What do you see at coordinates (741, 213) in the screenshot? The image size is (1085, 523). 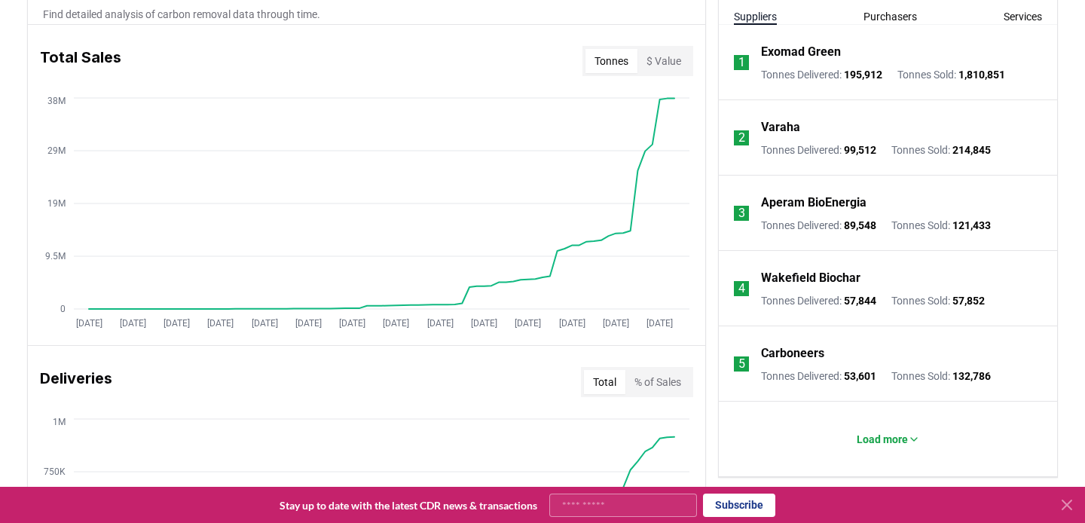 I see `p: 3` at bounding box center [741, 213].